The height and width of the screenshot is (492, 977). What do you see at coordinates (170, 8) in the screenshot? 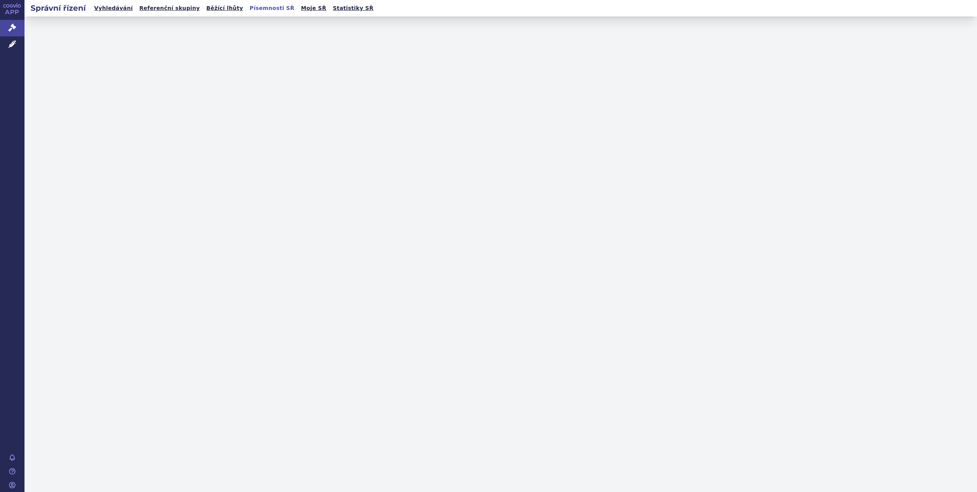
I see `a: Referenční skupiny` at bounding box center [170, 8].